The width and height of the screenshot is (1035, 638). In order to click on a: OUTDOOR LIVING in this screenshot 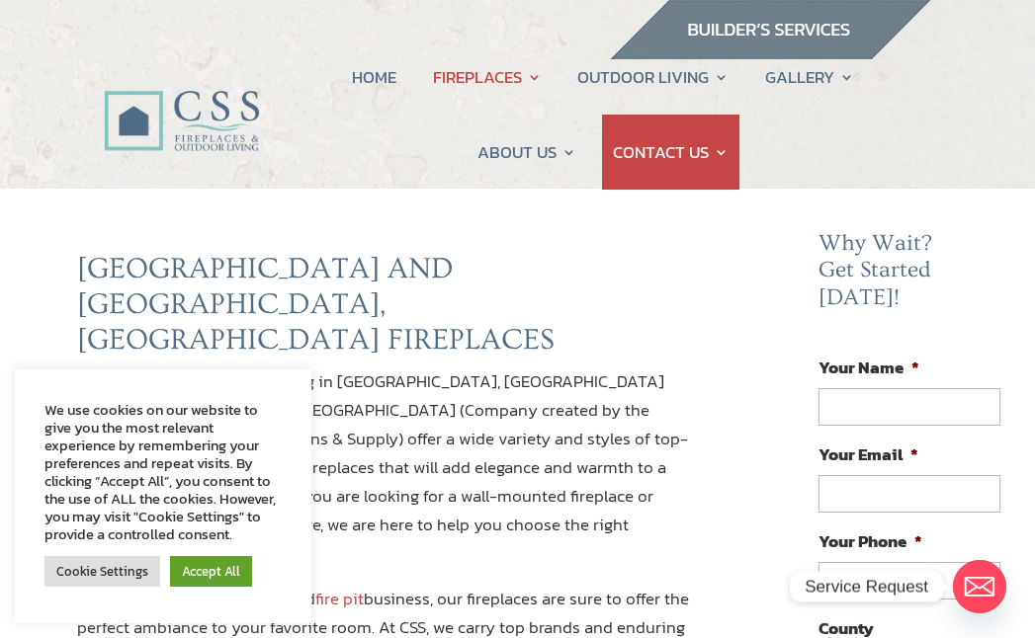, I will do `click(652, 77)`.